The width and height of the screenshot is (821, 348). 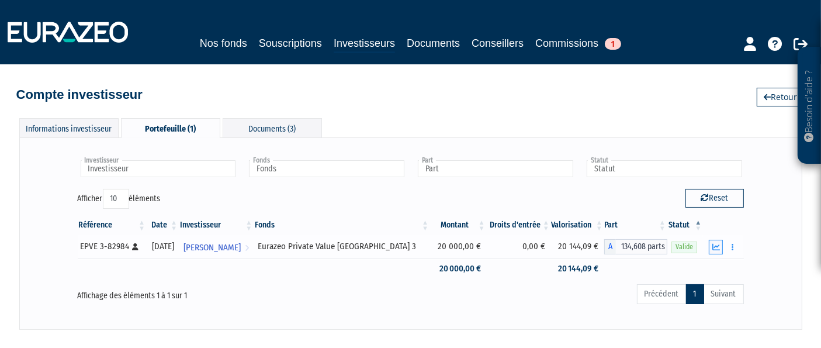 I want to click on span: 134,608 parts, so click(x=642, y=247).